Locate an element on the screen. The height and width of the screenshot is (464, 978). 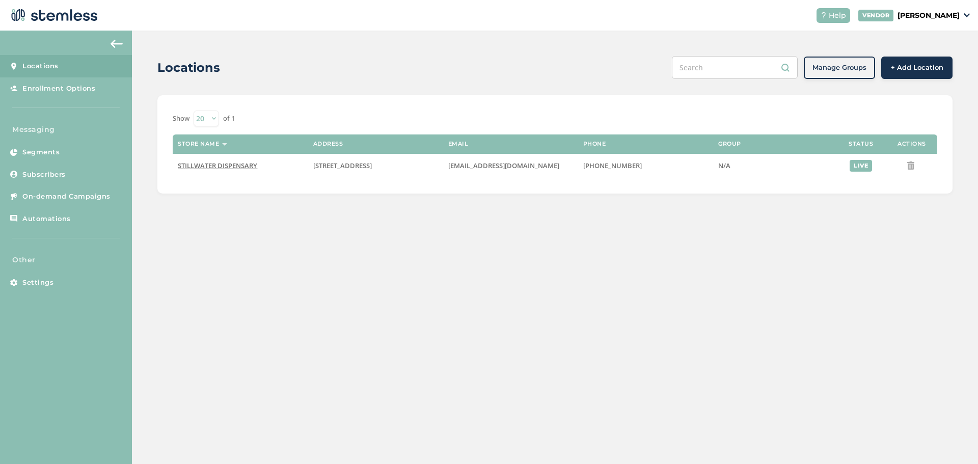
label: Show is located at coordinates (181, 119).